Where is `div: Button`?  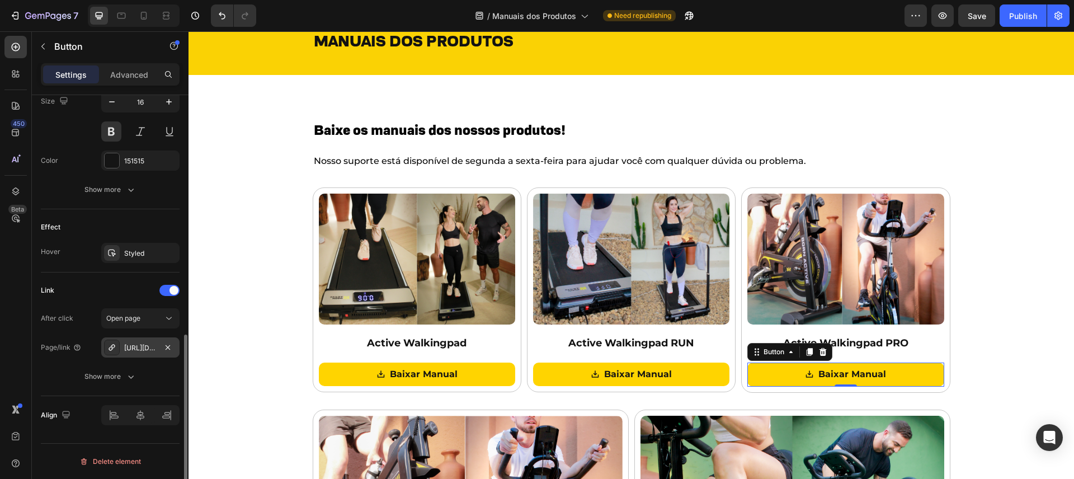 div: Button is located at coordinates (585, 320).